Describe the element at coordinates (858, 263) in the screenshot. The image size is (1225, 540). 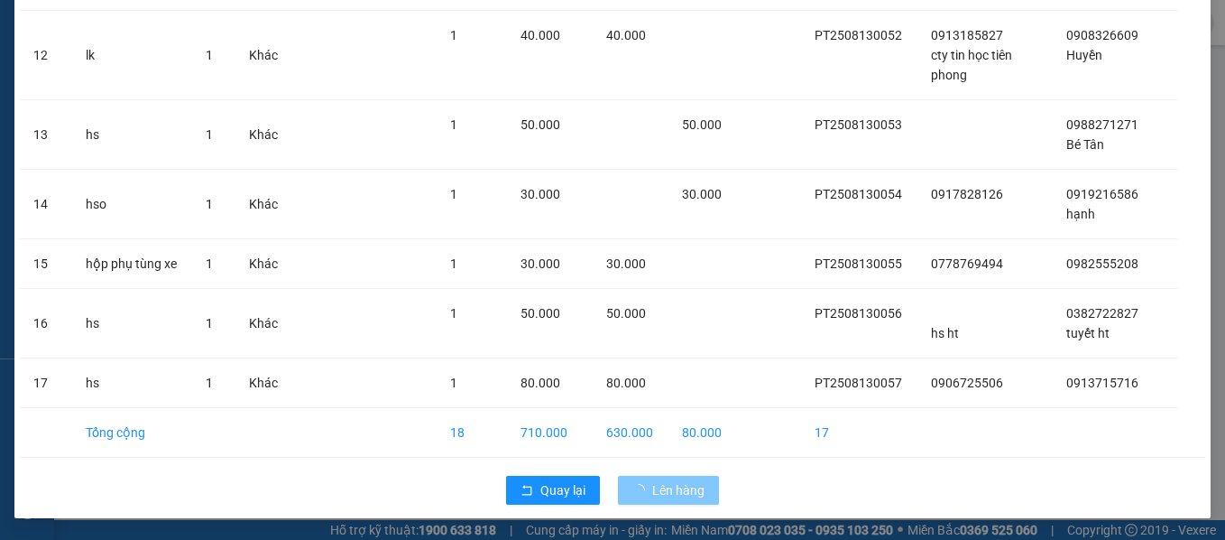
I see `span: PT2508130055` at that location.